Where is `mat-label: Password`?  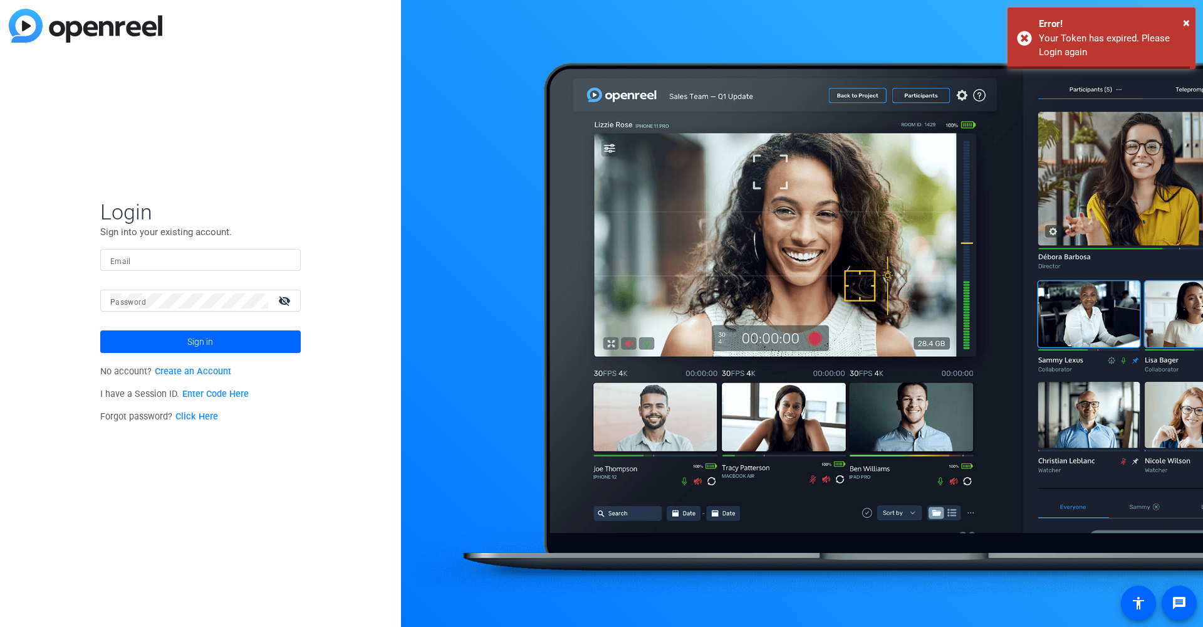
mat-label: Password is located at coordinates (128, 302).